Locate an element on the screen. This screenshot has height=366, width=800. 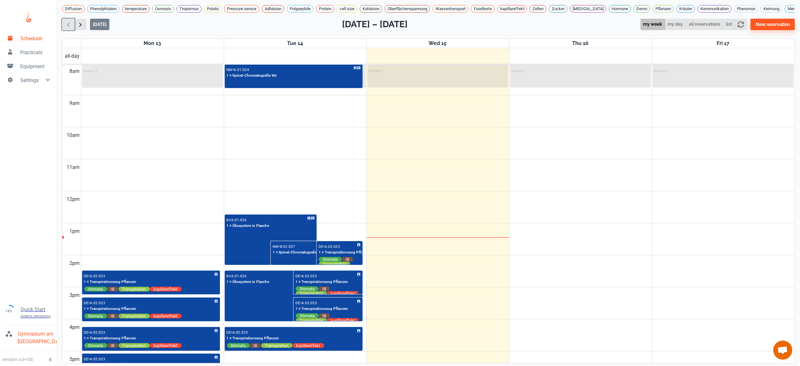
div: Zellen is located at coordinates (538, 9).